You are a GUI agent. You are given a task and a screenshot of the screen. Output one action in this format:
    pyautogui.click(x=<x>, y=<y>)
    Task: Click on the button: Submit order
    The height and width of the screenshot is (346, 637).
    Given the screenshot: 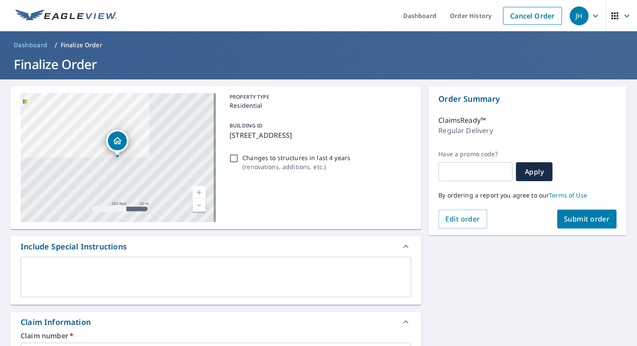 What is the action you would take?
    pyautogui.click(x=587, y=219)
    